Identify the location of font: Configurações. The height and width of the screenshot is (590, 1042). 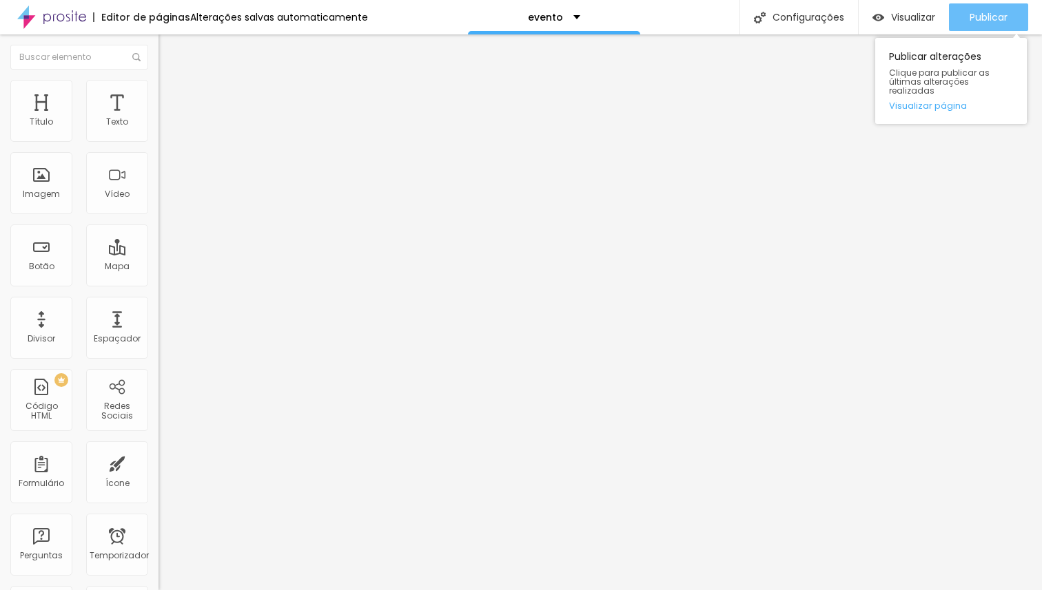
(808, 17).